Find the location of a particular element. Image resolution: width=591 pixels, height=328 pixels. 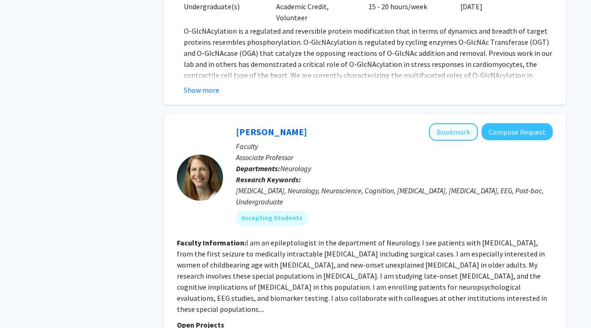

button: Add Emily Johnson to Bookmarks is located at coordinates (454, 132).